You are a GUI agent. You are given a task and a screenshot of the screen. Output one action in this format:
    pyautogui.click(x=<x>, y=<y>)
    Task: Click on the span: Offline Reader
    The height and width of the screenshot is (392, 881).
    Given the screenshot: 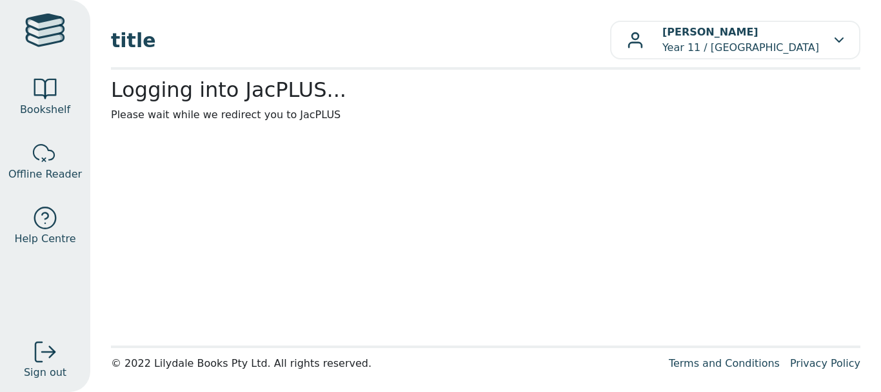 What is the action you would take?
    pyautogui.click(x=45, y=174)
    